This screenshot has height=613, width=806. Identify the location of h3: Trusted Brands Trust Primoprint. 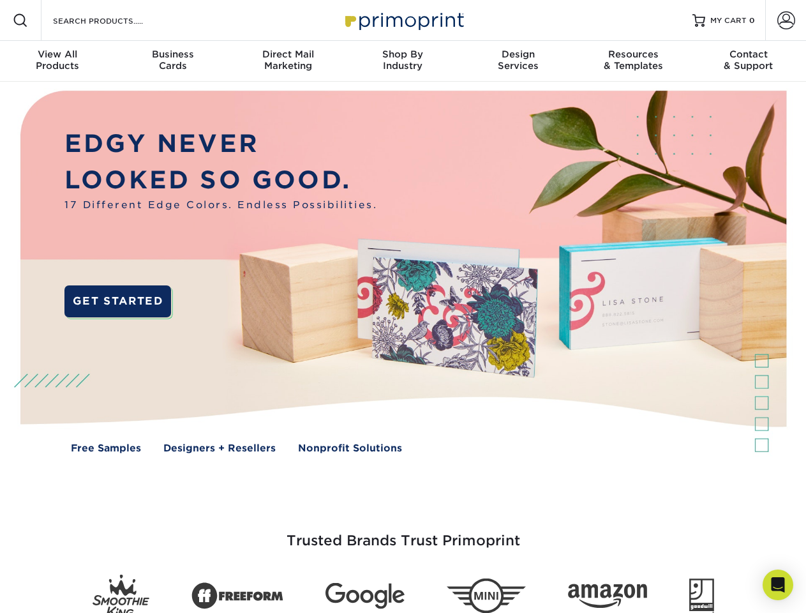
(403, 533).